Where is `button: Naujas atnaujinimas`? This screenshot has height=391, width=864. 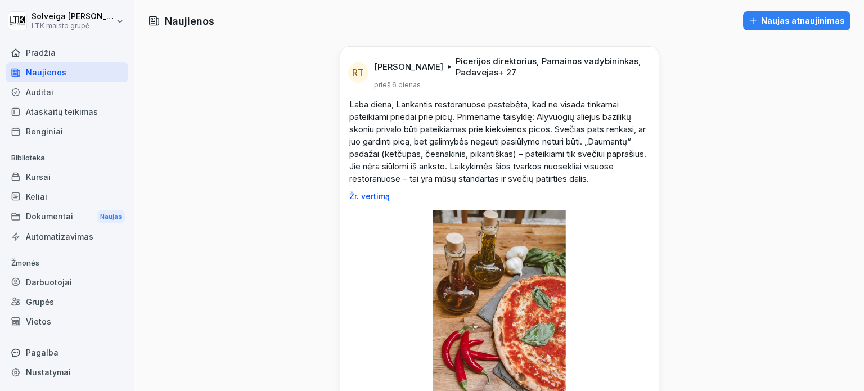
button: Naujas atnaujinimas is located at coordinates (797, 21).